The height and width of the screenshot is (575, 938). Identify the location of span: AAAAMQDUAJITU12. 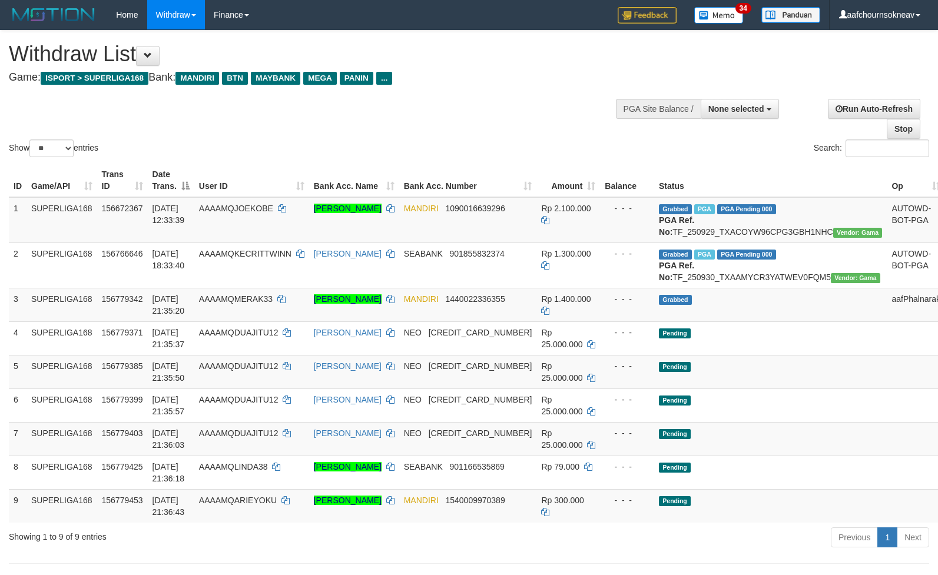
(238, 433).